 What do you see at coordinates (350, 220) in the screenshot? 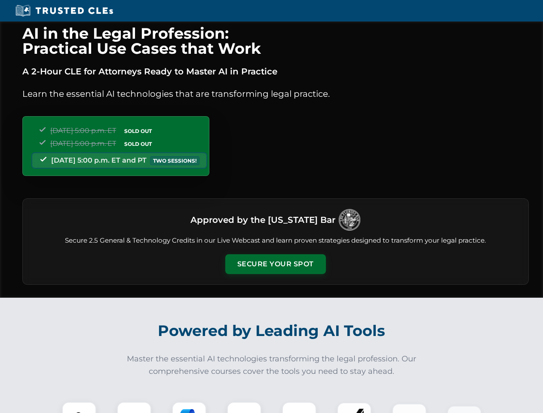
I see `img: Logo` at bounding box center [350, 220].